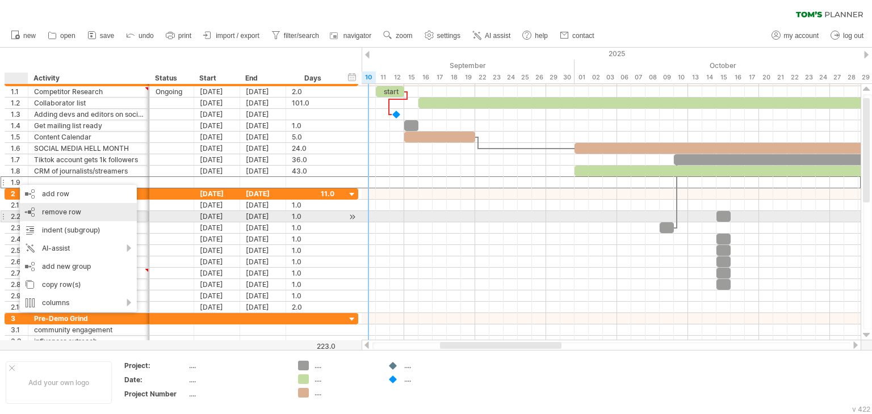  I want to click on div: Tuesday, 23 September 2025, so click(496, 77).